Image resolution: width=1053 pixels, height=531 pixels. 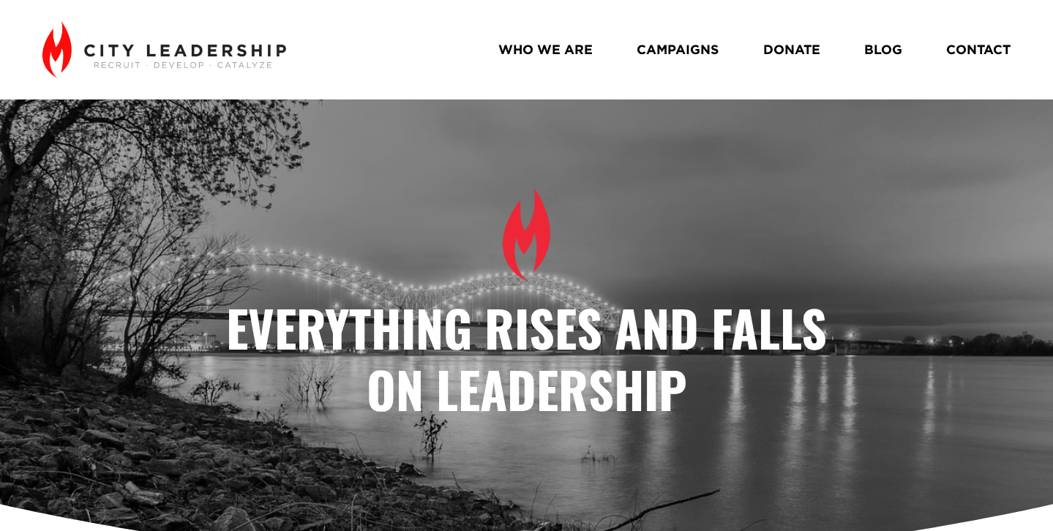 I want to click on a: CONTACT, so click(x=978, y=49).